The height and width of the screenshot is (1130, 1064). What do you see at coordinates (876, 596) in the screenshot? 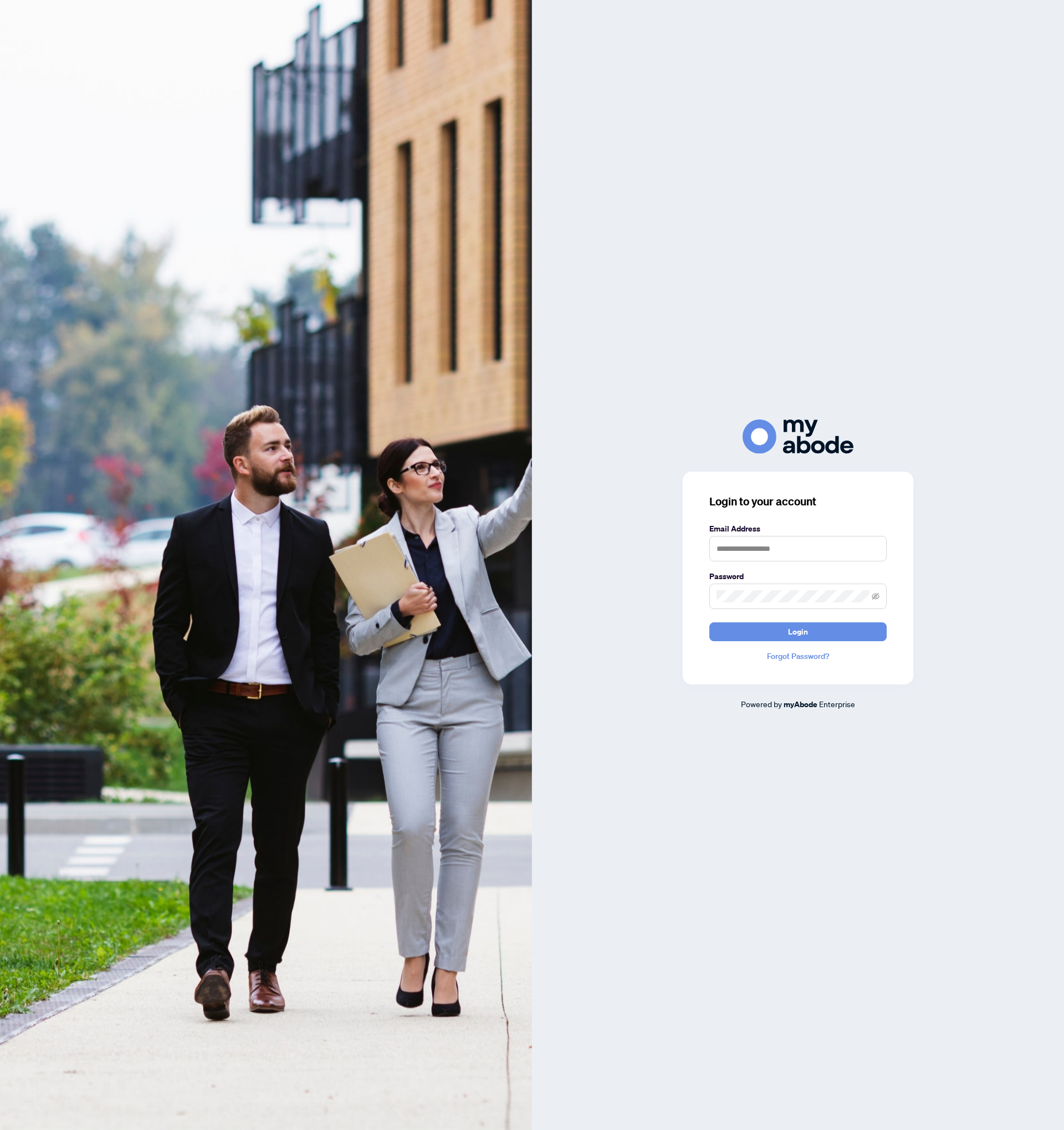
I see `span: eye-invisible` at bounding box center [876, 596].